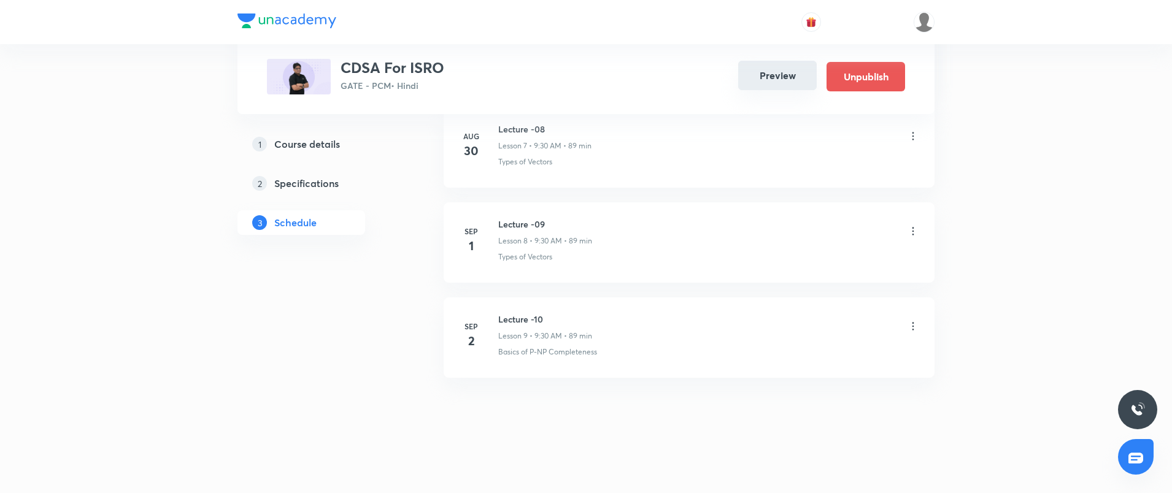  Describe the element at coordinates (295, 223) in the screenshot. I see `h5: Schedule` at that location.